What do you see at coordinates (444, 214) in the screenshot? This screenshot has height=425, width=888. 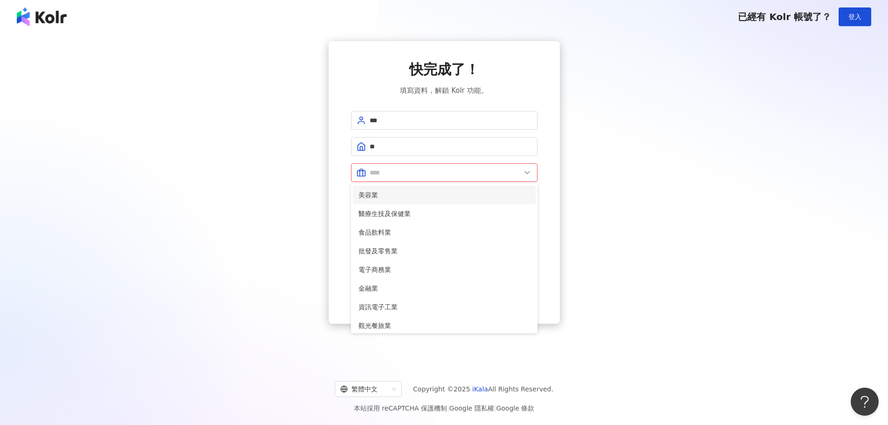 I see `span: 醫療生技及保健業` at bounding box center [444, 214].